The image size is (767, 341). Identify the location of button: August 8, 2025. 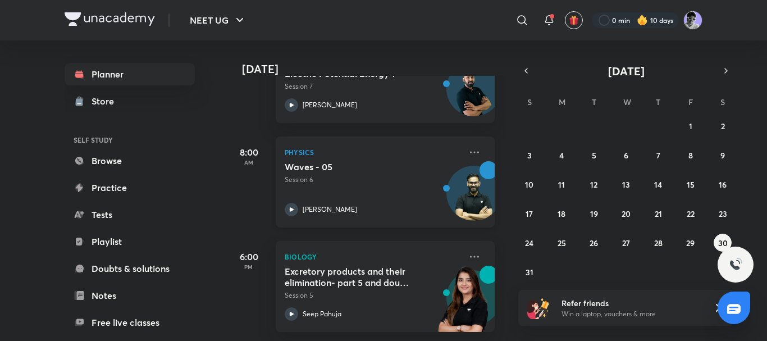
(691, 155).